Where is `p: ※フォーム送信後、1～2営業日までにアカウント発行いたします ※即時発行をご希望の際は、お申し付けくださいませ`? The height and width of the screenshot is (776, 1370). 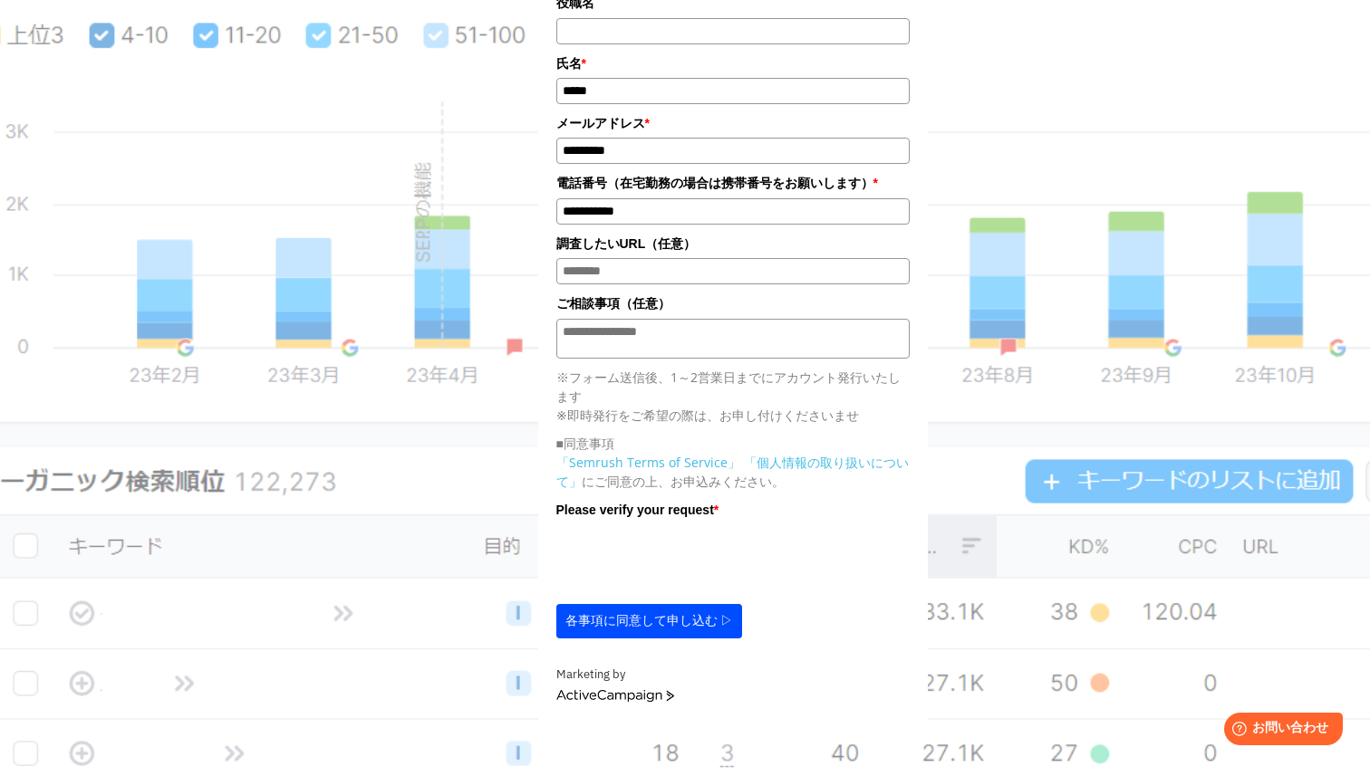
p: ※フォーム送信後、1～2営業日までにアカウント発行いたします ※即時発行をご希望の際は、お申し付けくださいませ is located at coordinates (733, 396).